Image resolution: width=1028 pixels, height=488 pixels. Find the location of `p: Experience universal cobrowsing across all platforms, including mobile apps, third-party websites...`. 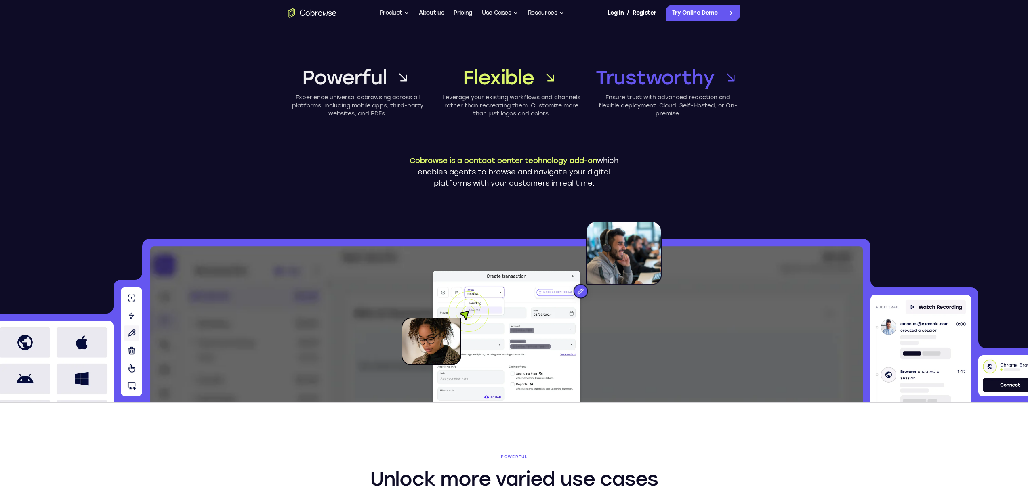

p: Experience universal cobrowsing across all platforms, including mobile apps, third-party websites... is located at coordinates (357, 106).